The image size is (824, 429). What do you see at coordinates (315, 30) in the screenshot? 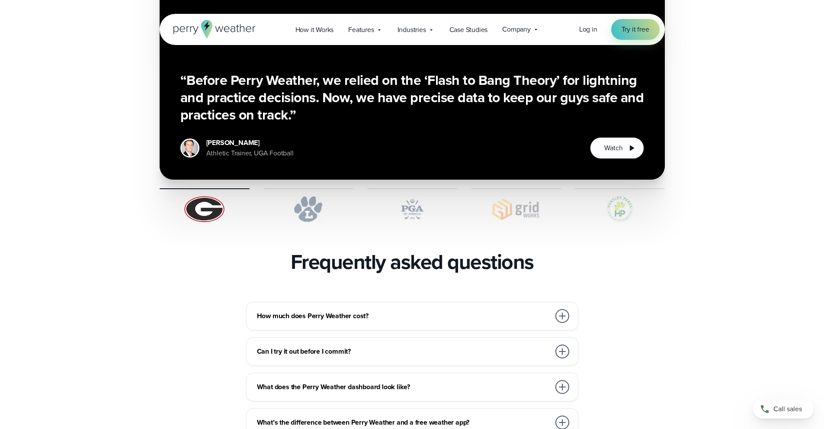
I see `span: How it Works` at bounding box center [315, 30].